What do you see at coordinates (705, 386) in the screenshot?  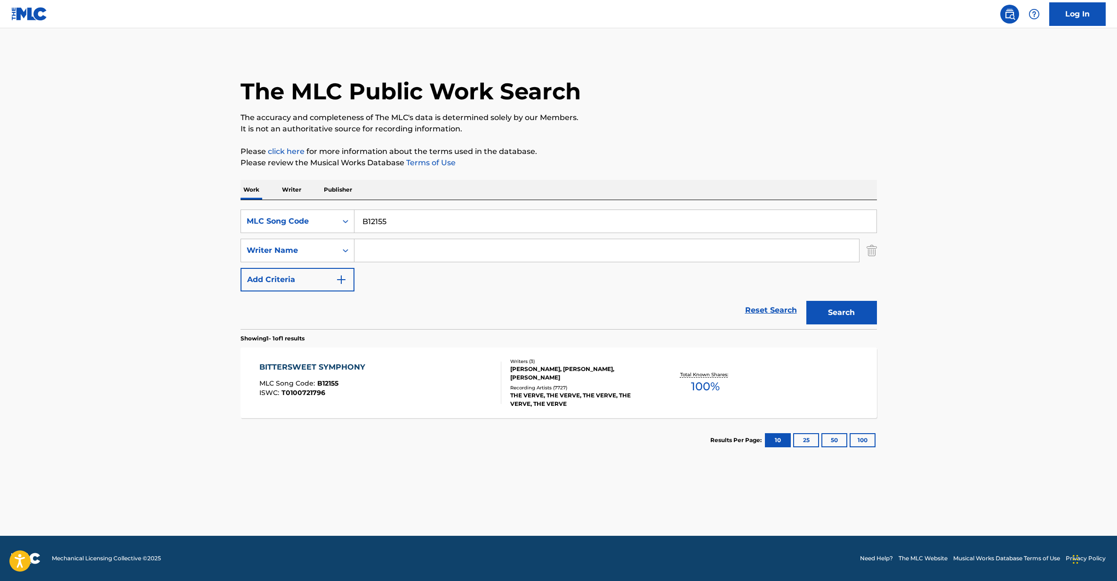 I see `span: 100 %` at bounding box center [705, 386].